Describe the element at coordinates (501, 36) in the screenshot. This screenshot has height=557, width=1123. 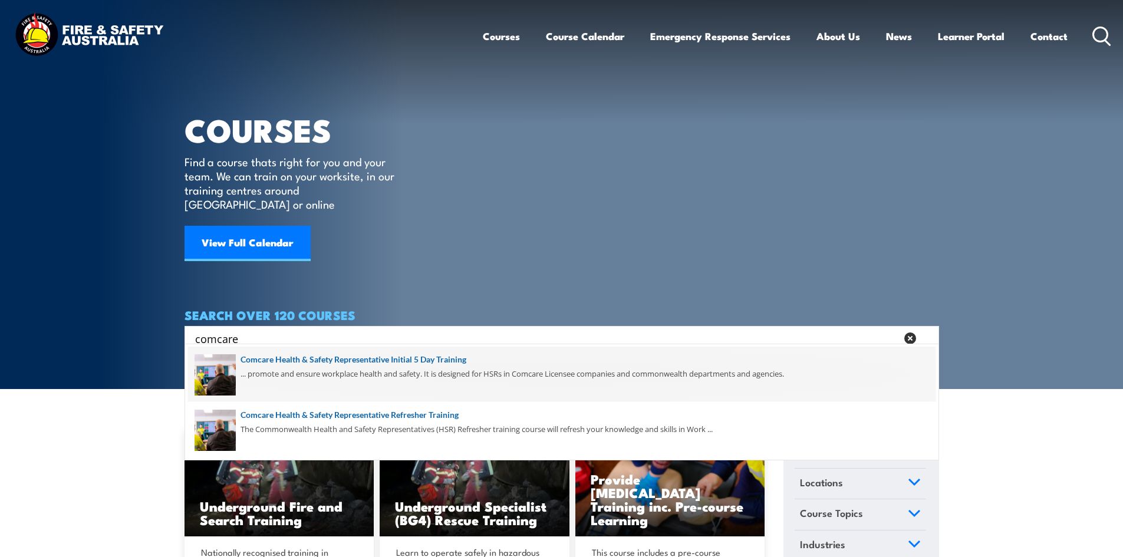
I see `a: Courses` at that location.